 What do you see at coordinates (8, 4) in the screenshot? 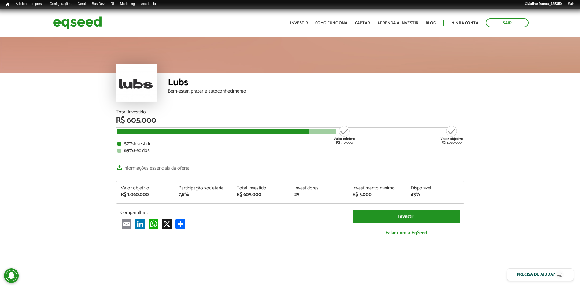
I see `a: Início` at bounding box center [8, 4].